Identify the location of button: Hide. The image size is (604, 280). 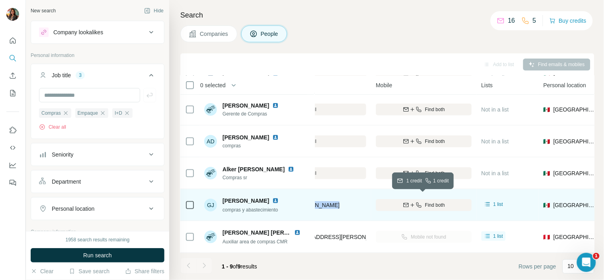
(154, 11).